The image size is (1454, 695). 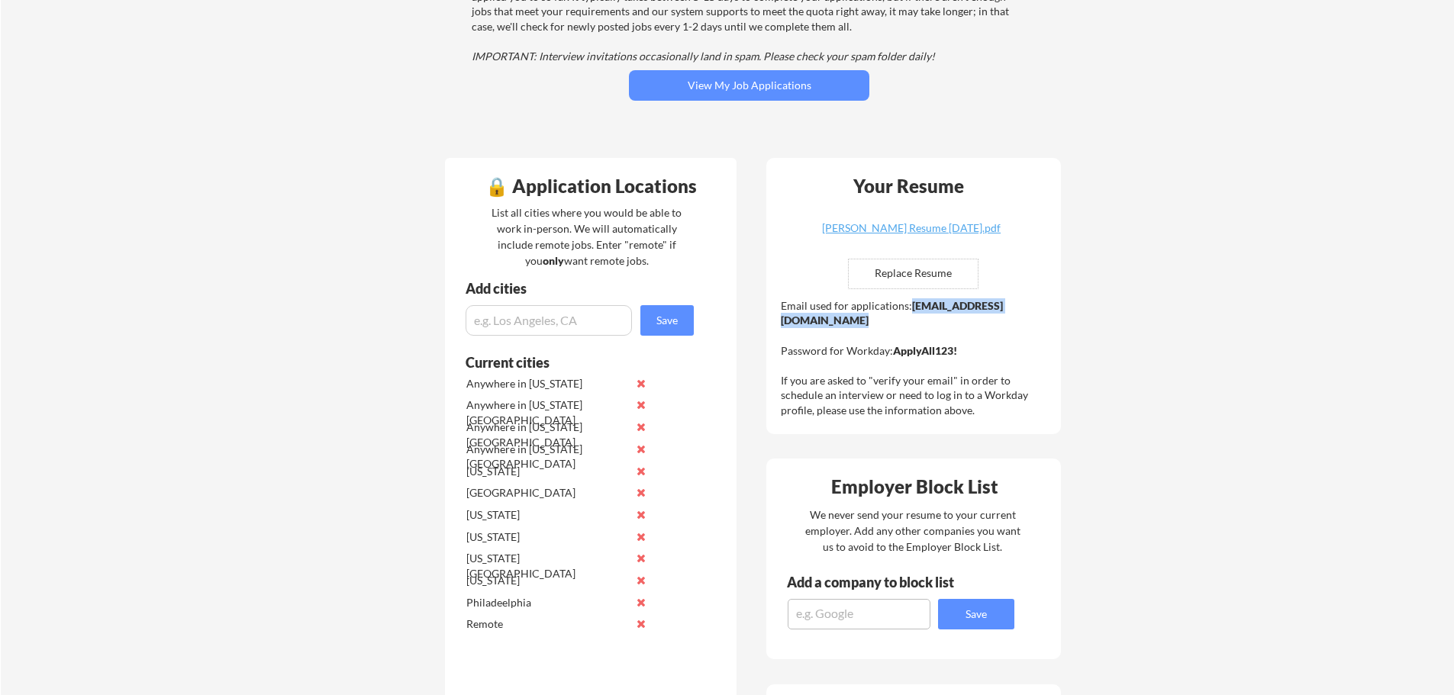 I want to click on div: Your Resume, so click(x=908, y=186).